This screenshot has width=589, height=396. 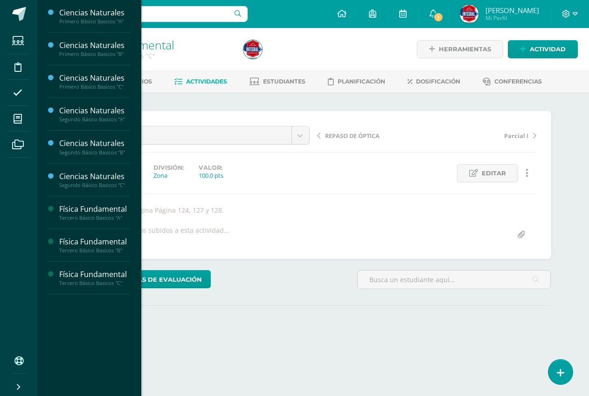 I want to click on div: Ejercicios de página Página 124, 127 y 128., so click(x=313, y=210).